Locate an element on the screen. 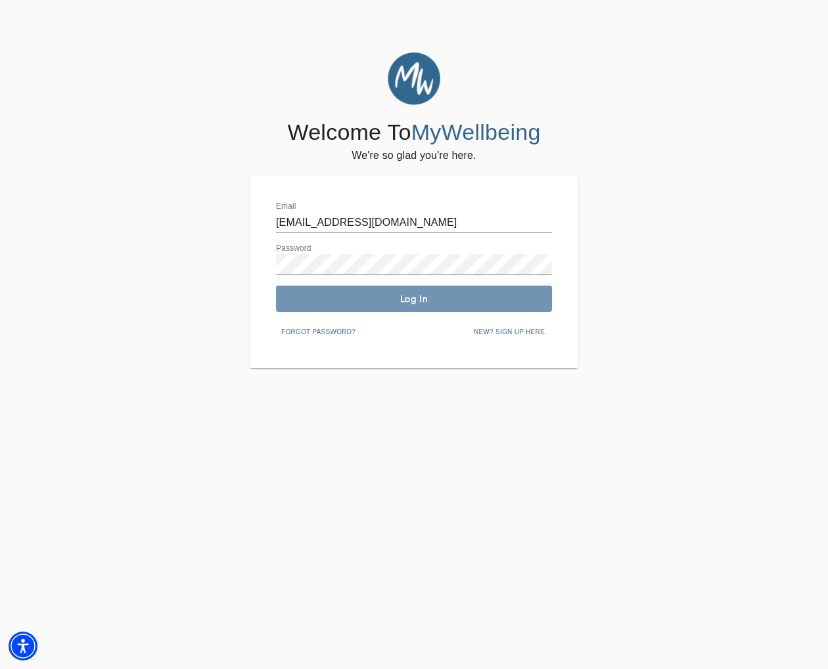 This screenshot has width=828, height=669. span: New? Sign up here. is located at coordinates (510, 332).